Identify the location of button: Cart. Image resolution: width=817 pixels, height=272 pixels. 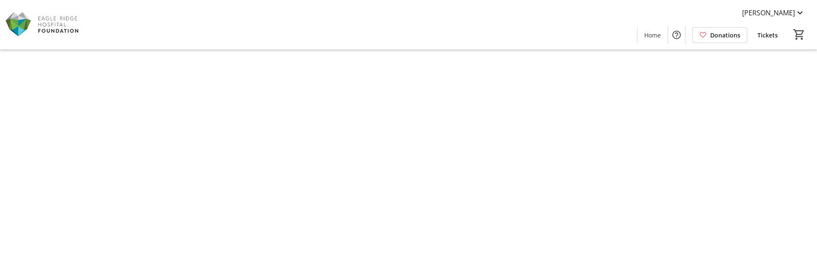
(799, 34).